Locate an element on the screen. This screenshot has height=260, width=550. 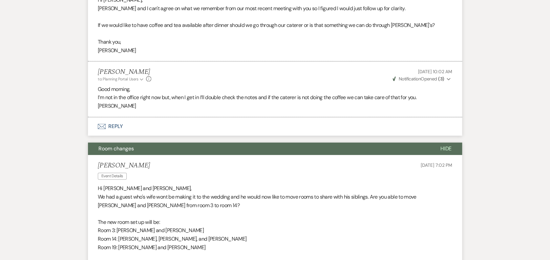
span: Opened is located at coordinates (418, 79).